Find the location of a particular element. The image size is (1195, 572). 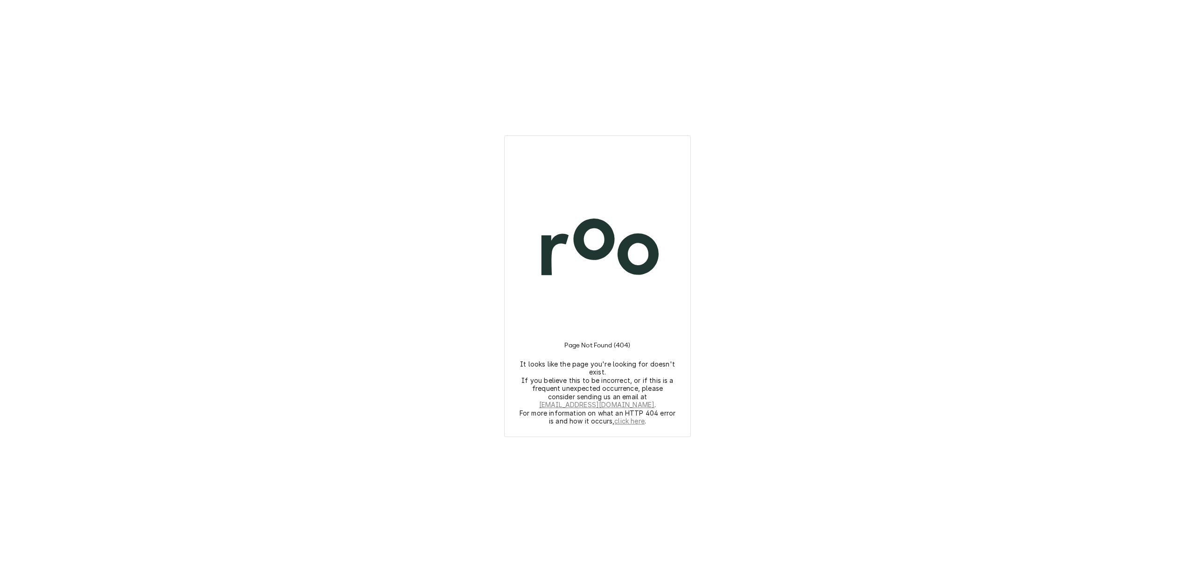

p: For more information on what an HTTP 404 error is and how it occurs, . is located at coordinates (598, 417).